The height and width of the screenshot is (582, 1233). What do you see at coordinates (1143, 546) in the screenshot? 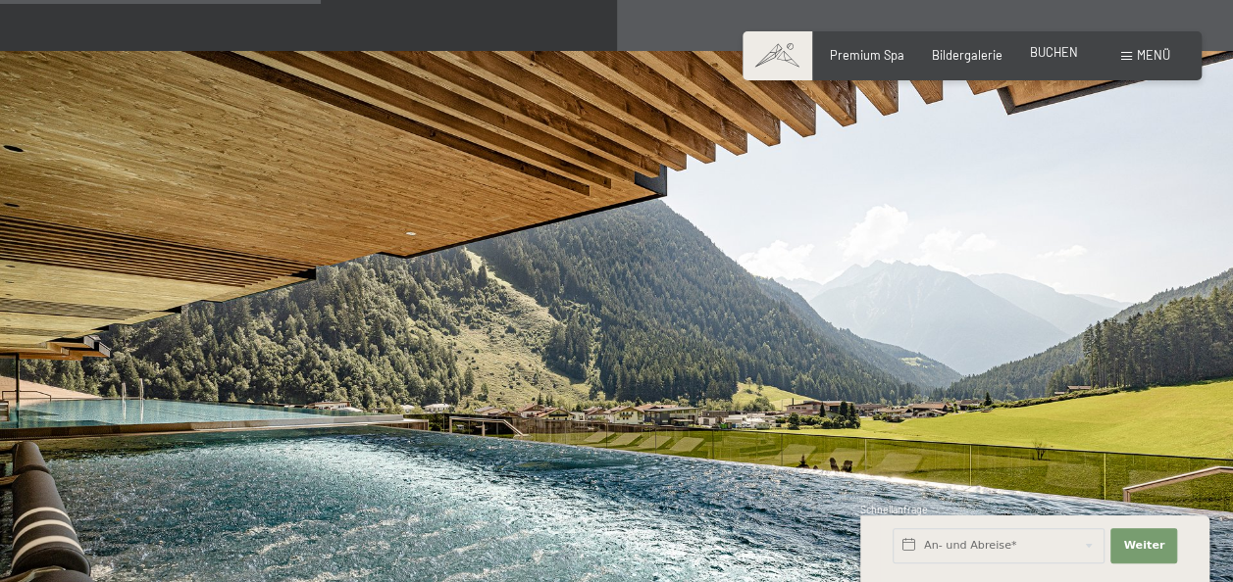
I see `span: Weiter` at bounding box center [1143, 546].